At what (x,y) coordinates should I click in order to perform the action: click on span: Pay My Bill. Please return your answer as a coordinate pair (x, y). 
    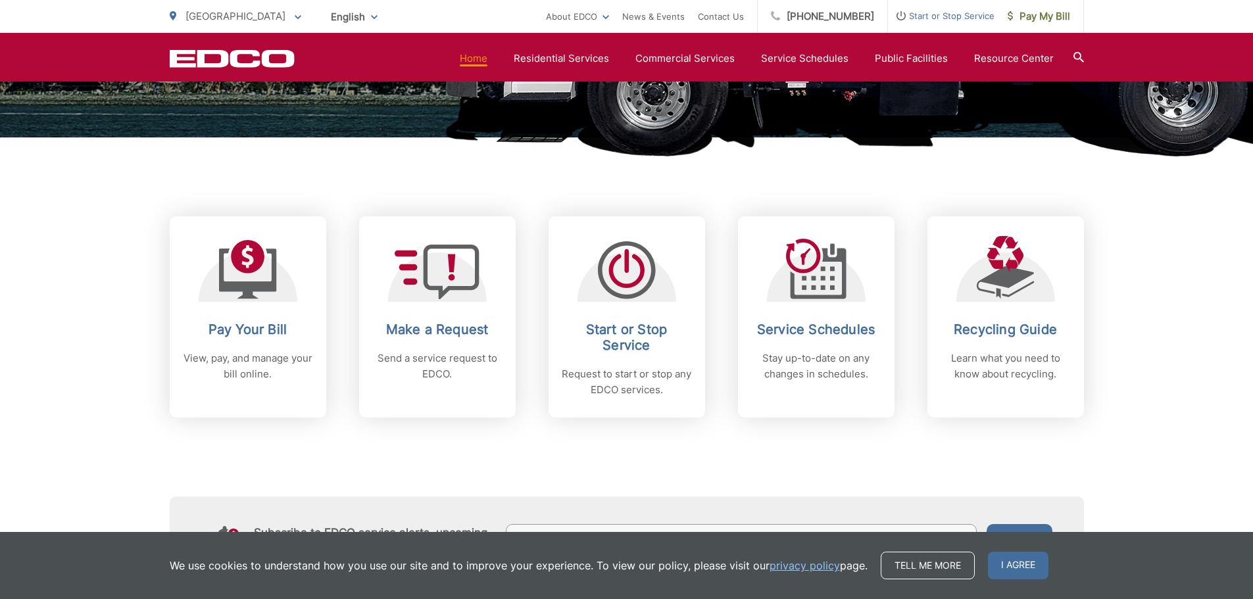
    Looking at the image, I should click on (1039, 16).